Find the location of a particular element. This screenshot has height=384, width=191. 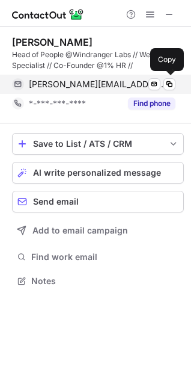

button: Send email is located at coordinates (98, 201).